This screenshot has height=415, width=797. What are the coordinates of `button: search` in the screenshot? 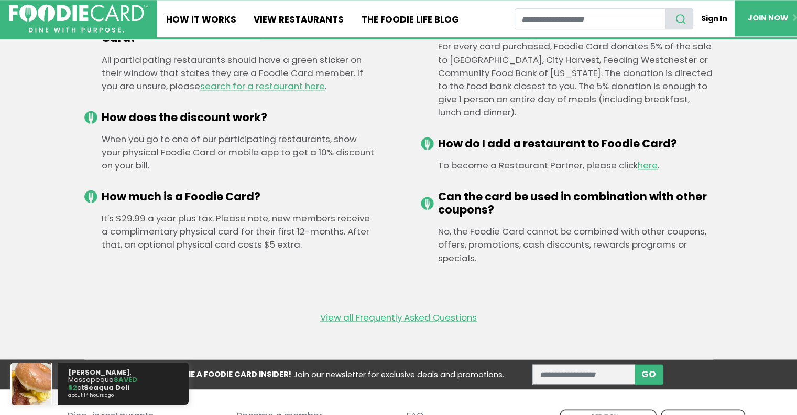 It's located at (679, 19).